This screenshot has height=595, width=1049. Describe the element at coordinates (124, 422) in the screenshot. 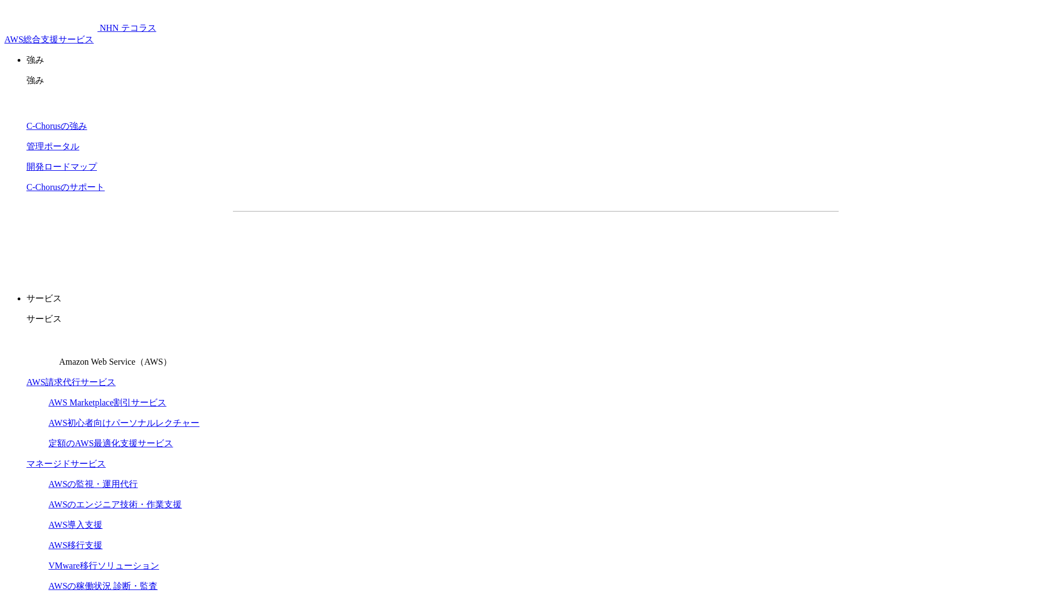

I see `a: AWS初心者向けパーソナルレクチャー` at that location.